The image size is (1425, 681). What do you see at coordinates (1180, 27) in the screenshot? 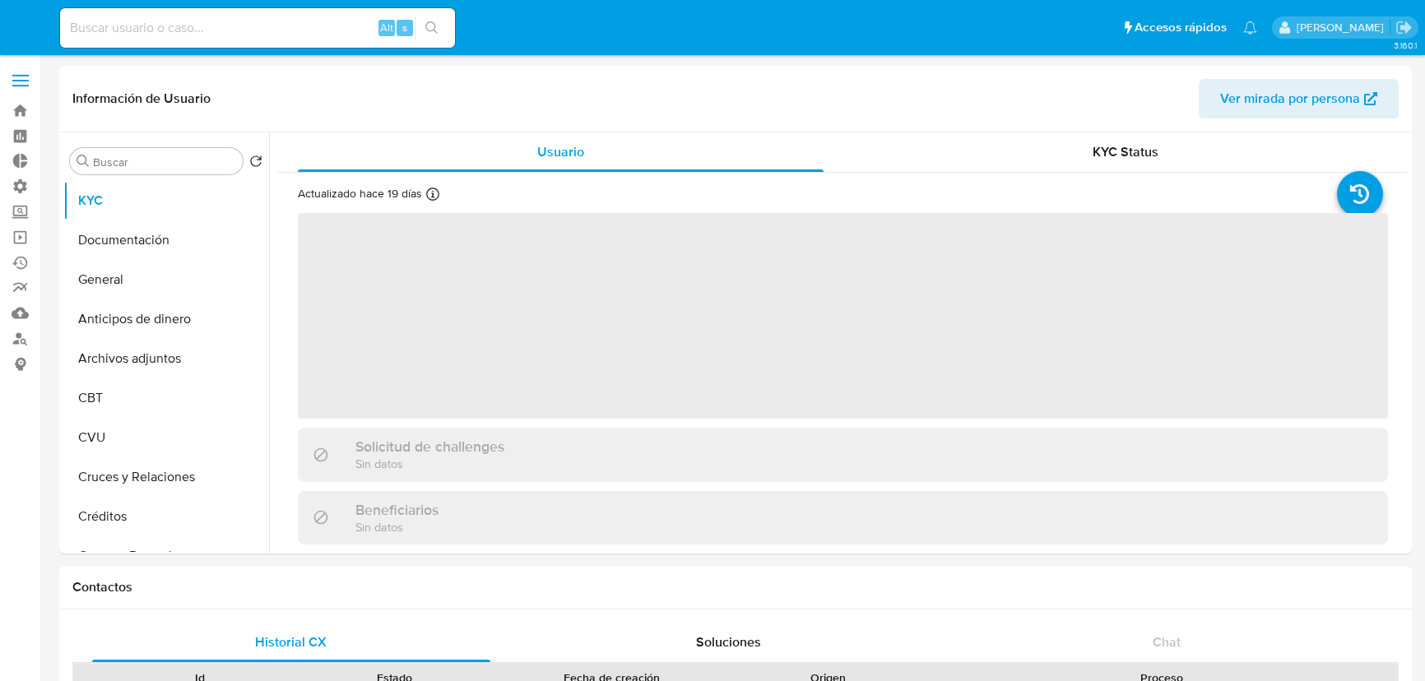
I see `span: Accesos rápidos` at bounding box center [1180, 27].